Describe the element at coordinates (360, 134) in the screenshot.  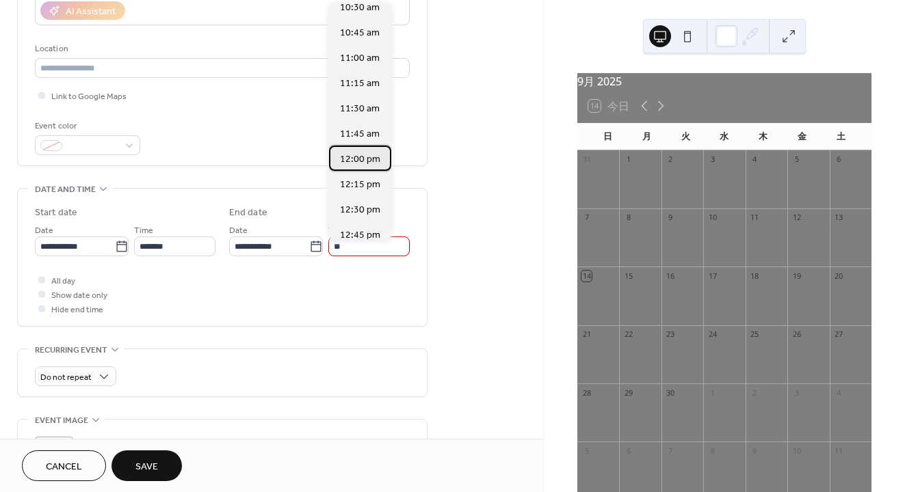
I see `span: 11:45 am` at that location.